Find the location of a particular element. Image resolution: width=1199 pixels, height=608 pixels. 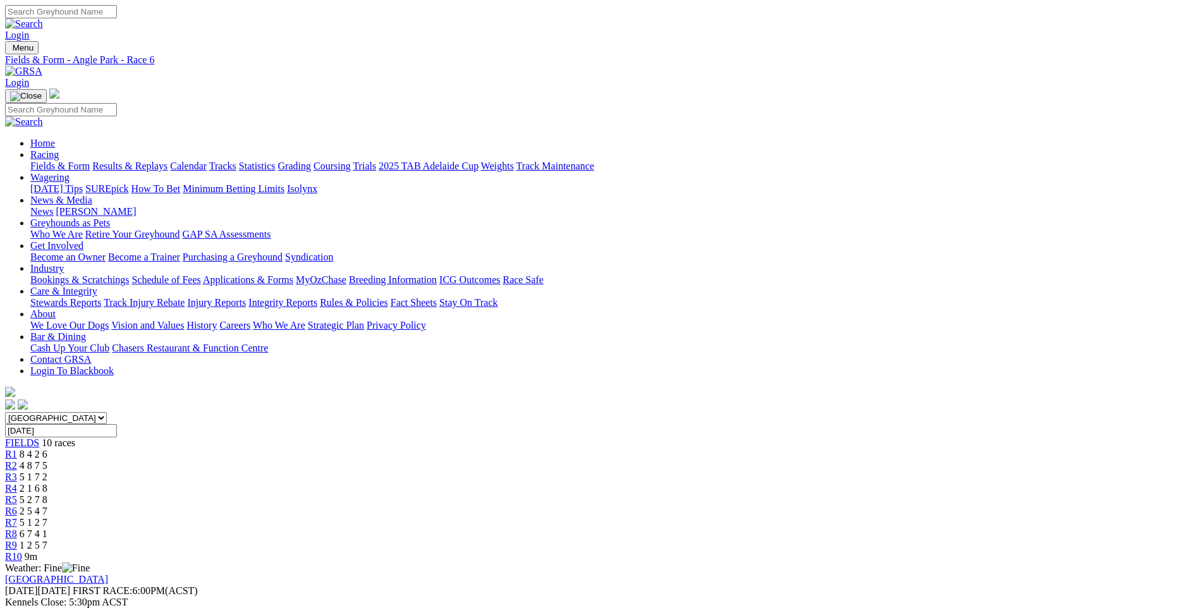

a: Fields & Form - Angle Park - Race 6 is located at coordinates (599, 60).